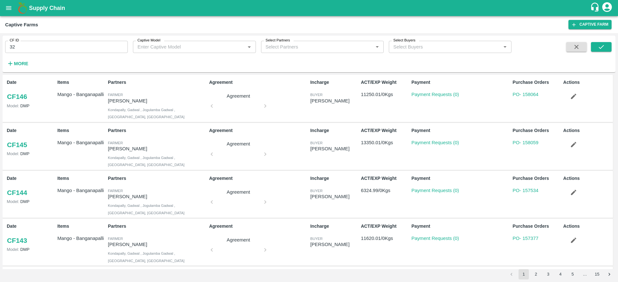 This screenshot has height=282, width=618. What do you see at coordinates (17, 97) in the screenshot?
I see `a: CF146` at bounding box center [17, 97].